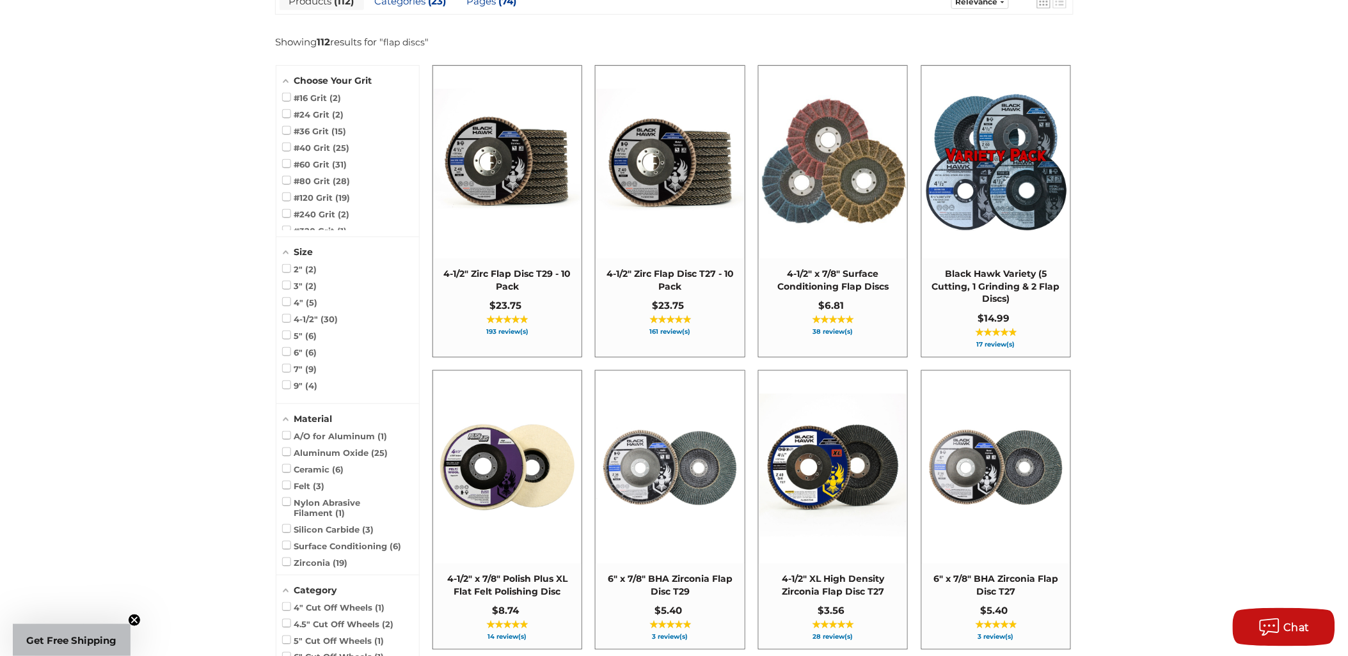  What do you see at coordinates (72, 640) in the screenshot?
I see `span: Get Free Shipping` at bounding box center [72, 640].